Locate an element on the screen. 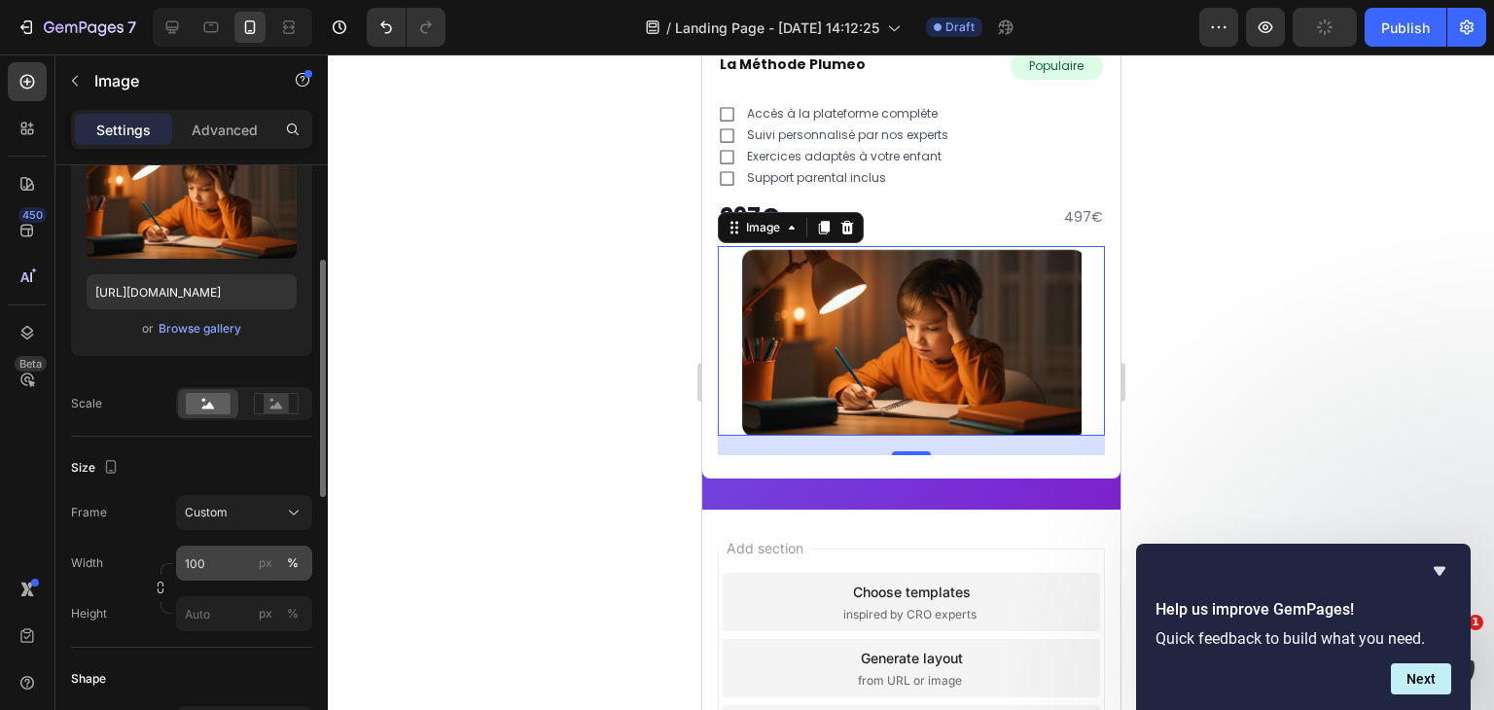 This screenshot has height=710, width=1494. strong: 297€ is located at coordinates (47, 161).